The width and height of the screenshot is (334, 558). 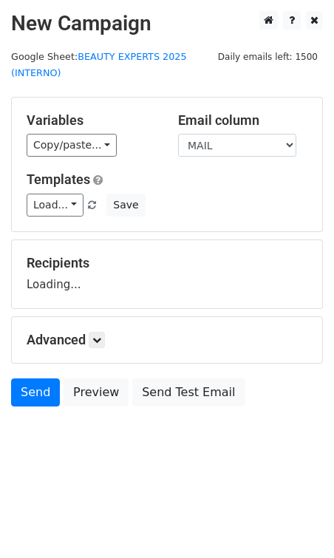 What do you see at coordinates (99, 65) in the screenshot?
I see `small: Google Sheet:` at bounding box center [99, 65].